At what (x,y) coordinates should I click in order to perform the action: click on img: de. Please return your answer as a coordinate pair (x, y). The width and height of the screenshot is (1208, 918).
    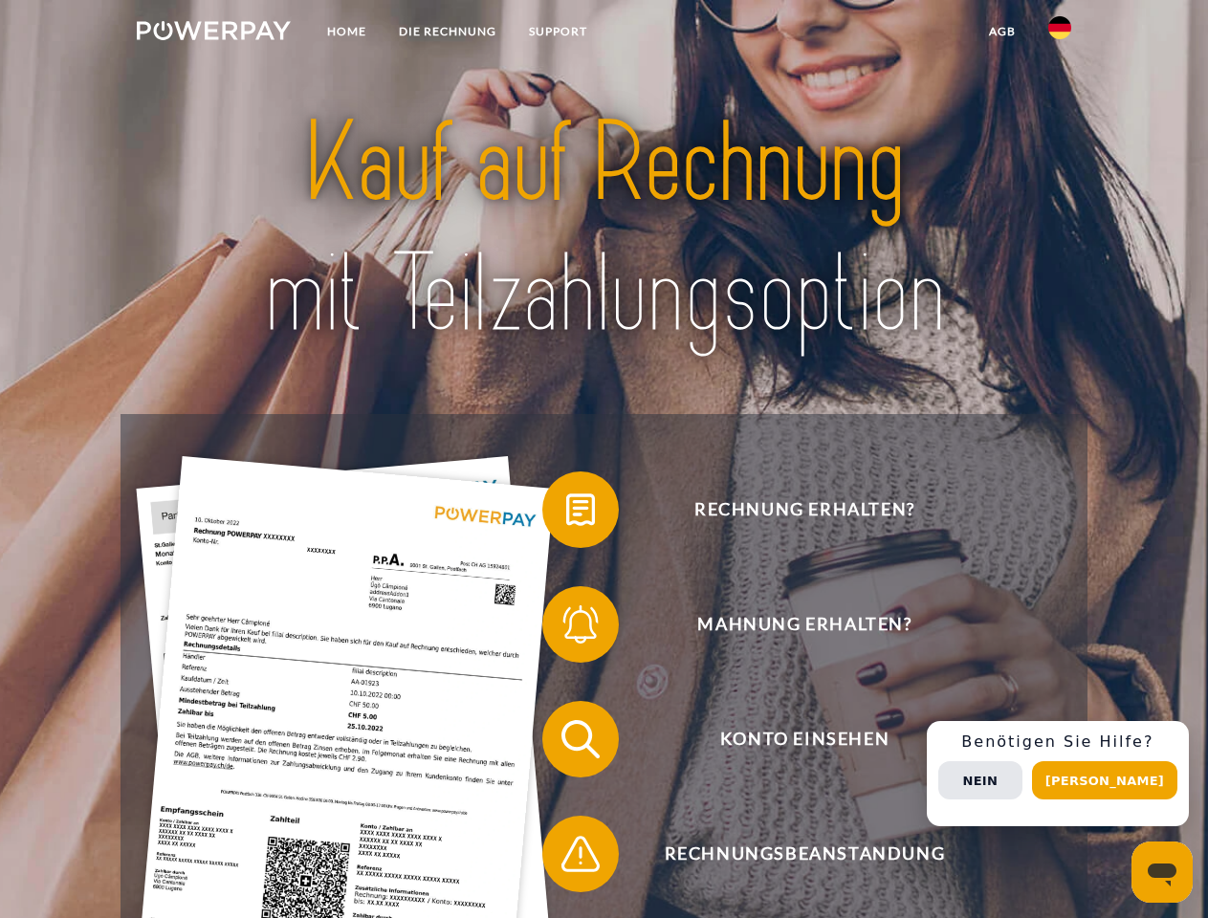
    Looking at the image, I should click on (1060, 28).